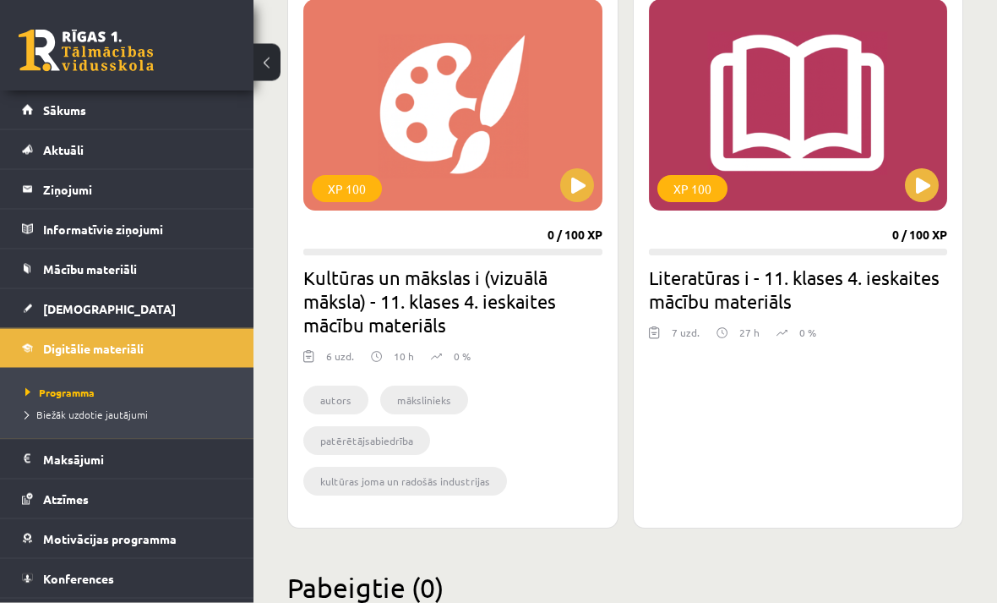 The image size is (997, 603). What do you see at coordinates (367, 441) in the screenshot?
I see `li: patērētājsabiedrība` at bounding box center [367, 441].